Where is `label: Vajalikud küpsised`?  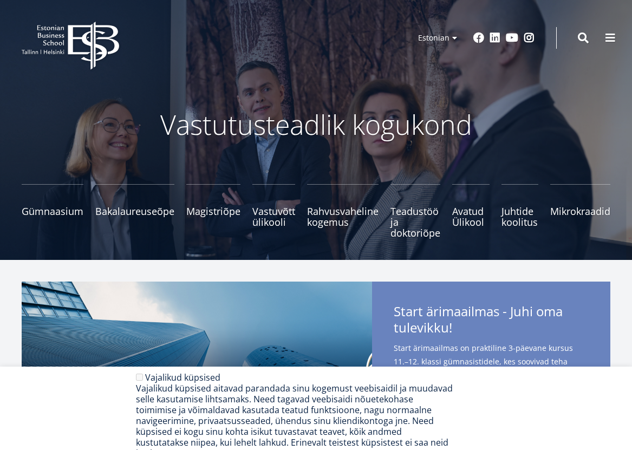
label: Vajalikud küpsised is located at coordinates (183, 377).